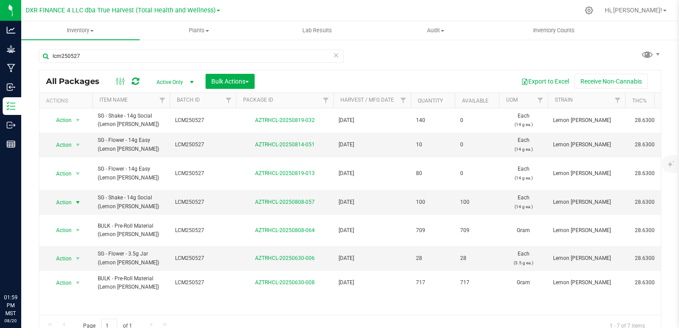  Describe the element at coordinates (77, 81) in the screenshot. I see `span: All Packages` at that location.